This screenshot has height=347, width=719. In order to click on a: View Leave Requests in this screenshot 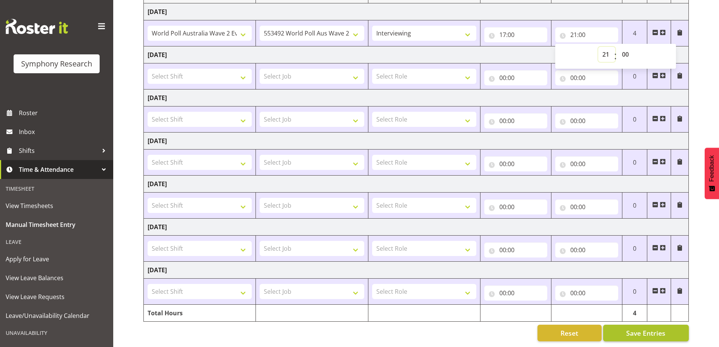, I will do `click(57, 297)`.